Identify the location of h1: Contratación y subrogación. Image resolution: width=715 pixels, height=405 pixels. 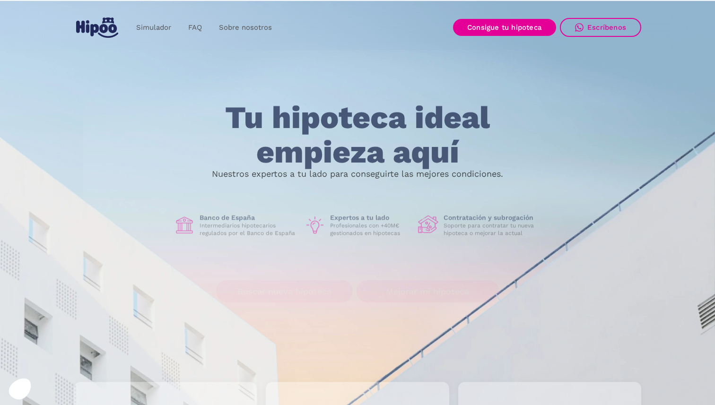
(492, 218).